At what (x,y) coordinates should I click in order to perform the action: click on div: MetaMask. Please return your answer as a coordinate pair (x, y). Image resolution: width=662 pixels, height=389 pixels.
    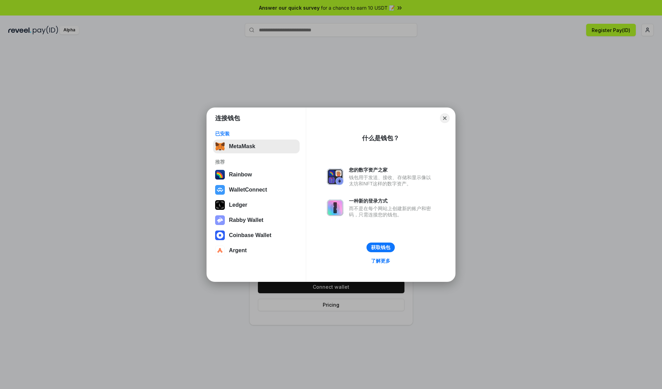
    Looking at the image, I should click on (242, 146).